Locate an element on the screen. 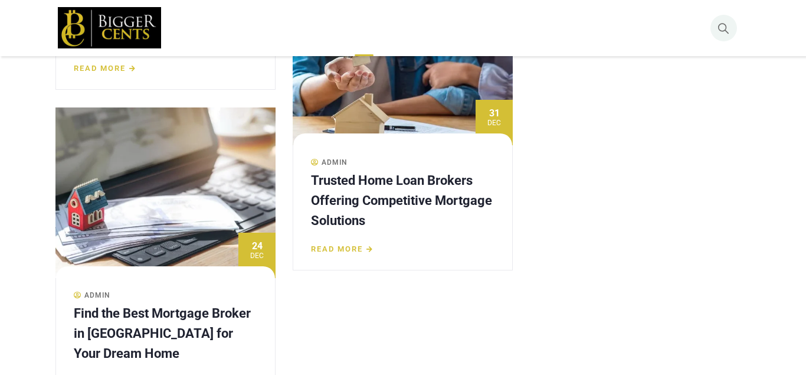 This screenshot has height=375, width=806. span: 24 is located at coordinates (257, 246).